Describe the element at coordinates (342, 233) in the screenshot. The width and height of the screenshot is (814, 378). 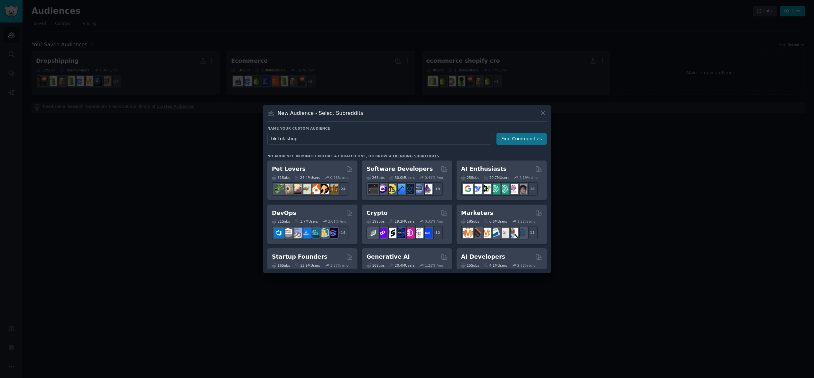
I see `div: + 14` at that location.